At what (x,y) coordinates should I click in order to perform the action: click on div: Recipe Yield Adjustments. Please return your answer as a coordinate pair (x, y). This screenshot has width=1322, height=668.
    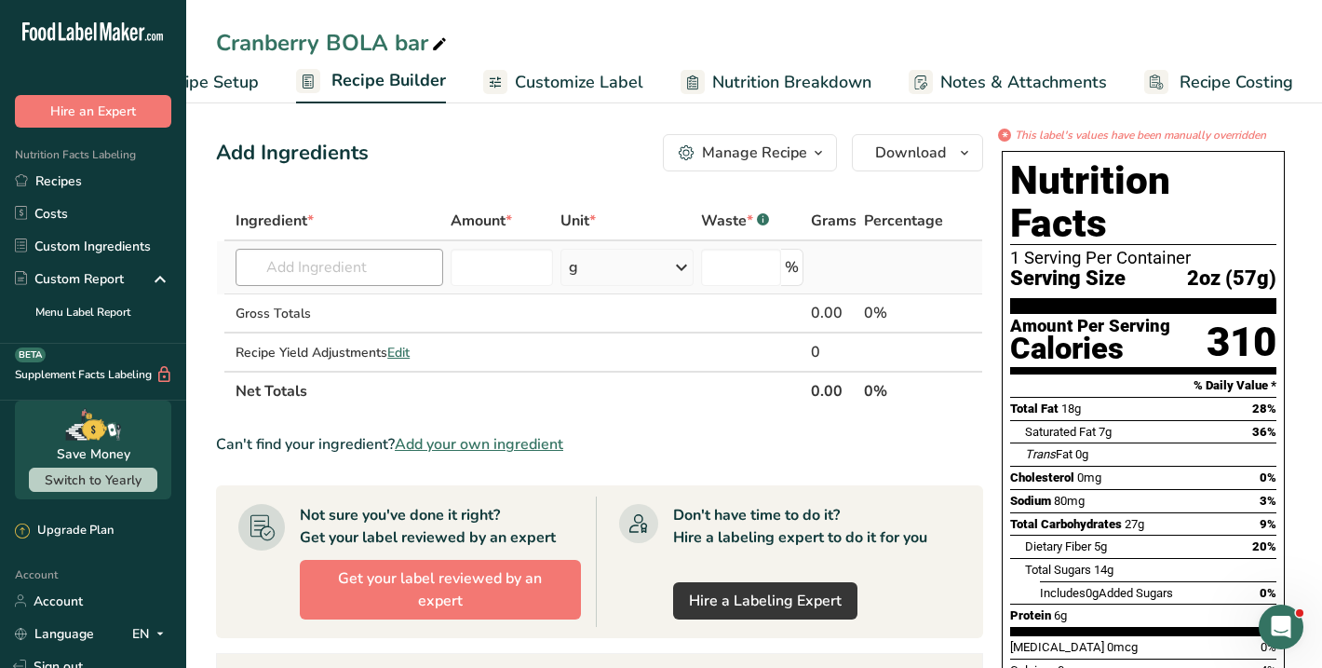
    Looking at the image, I should click on (339, 352).